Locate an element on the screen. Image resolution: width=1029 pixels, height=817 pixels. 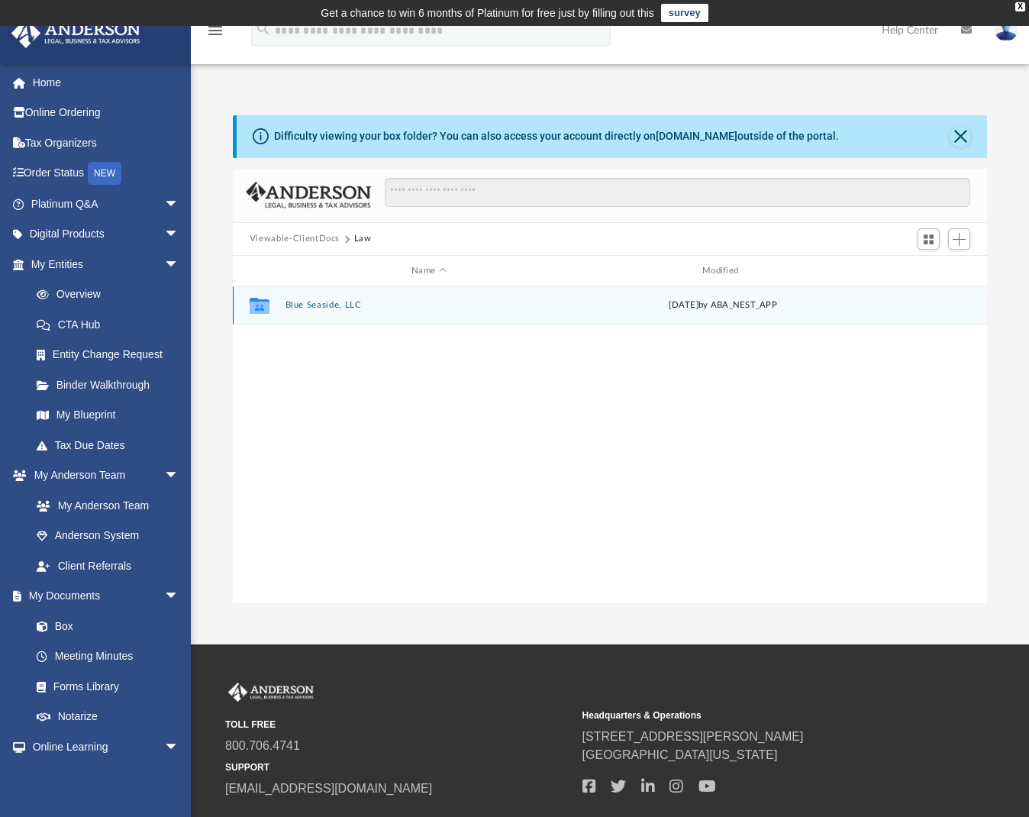
a: Online Learningarrow_drop_down is located at coordinates (102, 747).